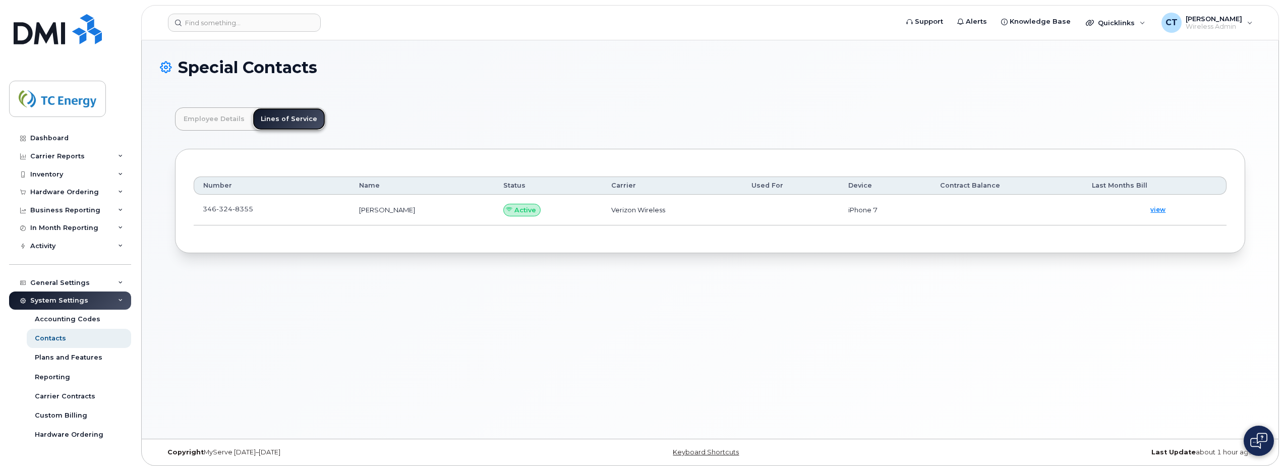 The width and height of the screenshot is (1284, 466). I want to click on th: Last Months Bill, so click(1154, 186).